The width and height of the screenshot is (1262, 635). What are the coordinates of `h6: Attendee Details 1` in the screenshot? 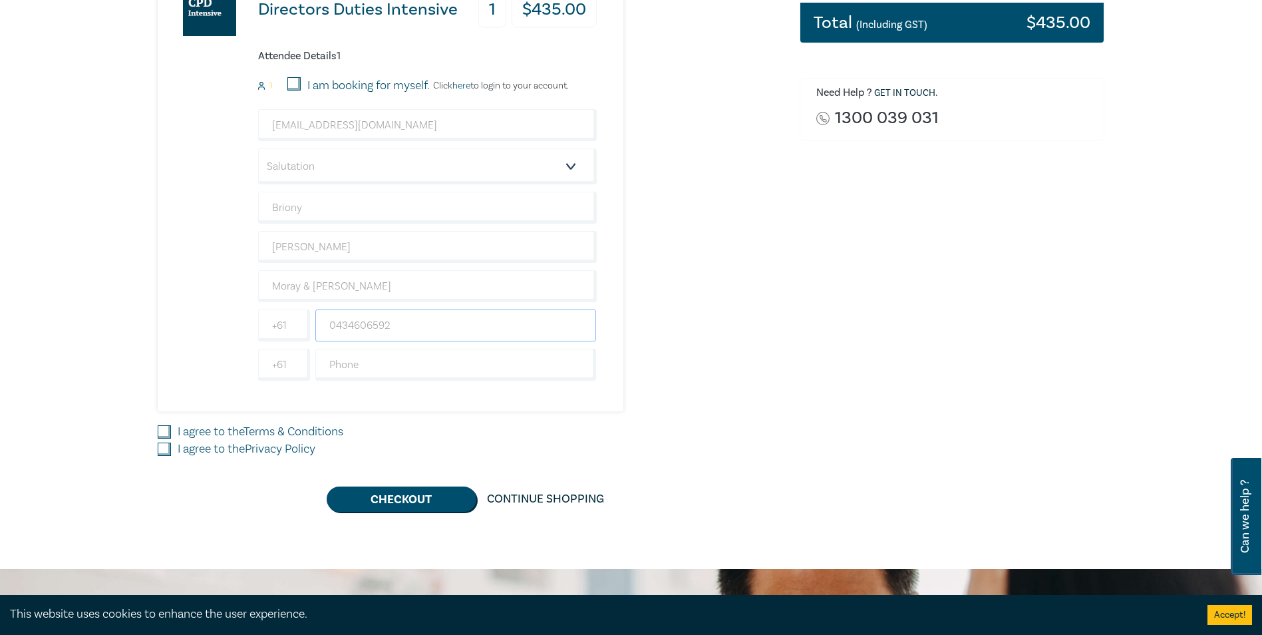 It's located at (427, 56).